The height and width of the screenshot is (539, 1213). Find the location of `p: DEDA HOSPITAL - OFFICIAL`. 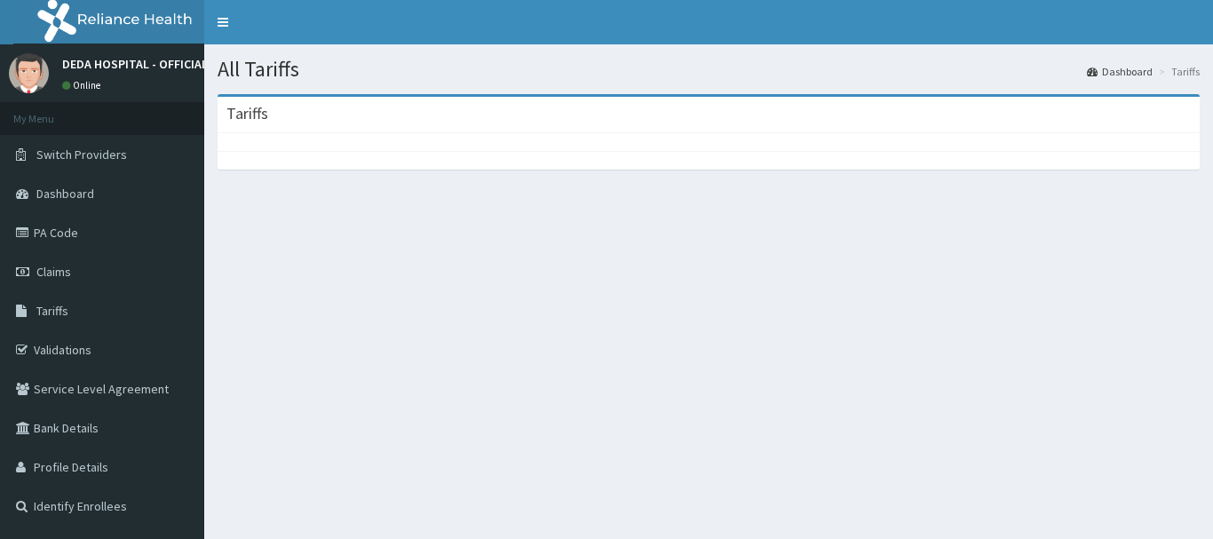

p: DEDA HOSPITAL - OFFICIAL is located at coordinates (135, 64).